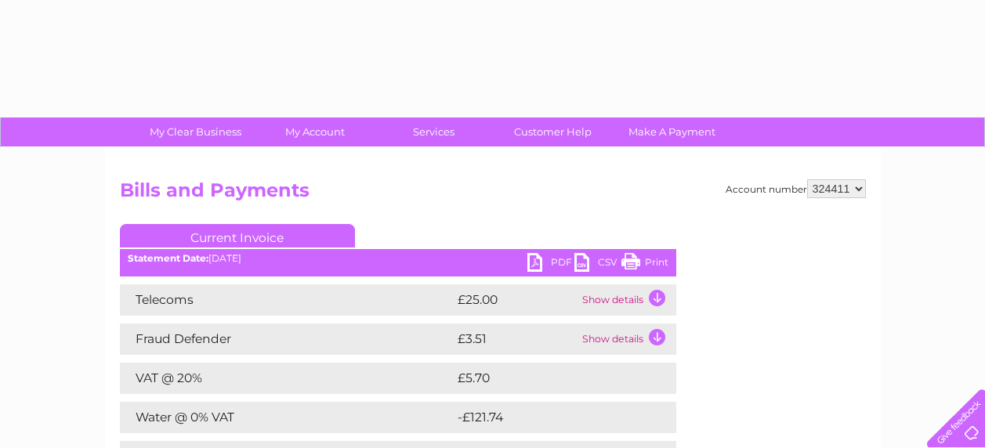  Describe the element at coordinates (168, 258) in the screenshot. I see `b: Statement Date:` at that location.